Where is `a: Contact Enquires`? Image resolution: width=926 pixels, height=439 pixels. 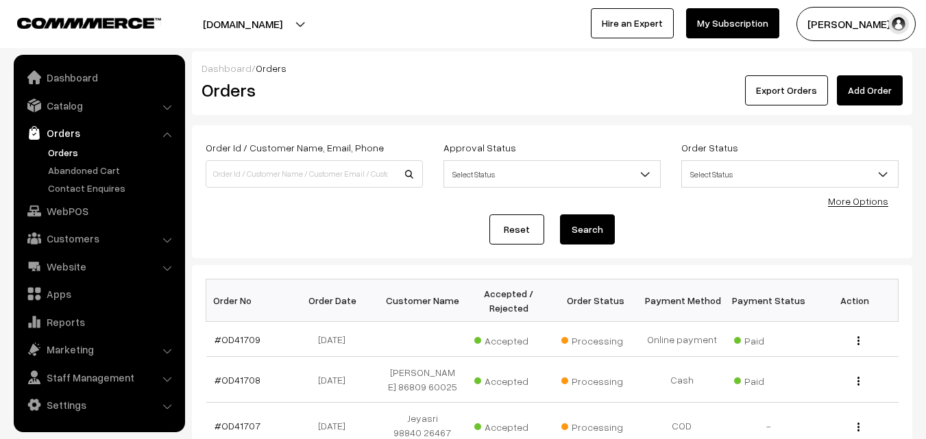
a: Contact Enquires is located at coordinates (112, 188).